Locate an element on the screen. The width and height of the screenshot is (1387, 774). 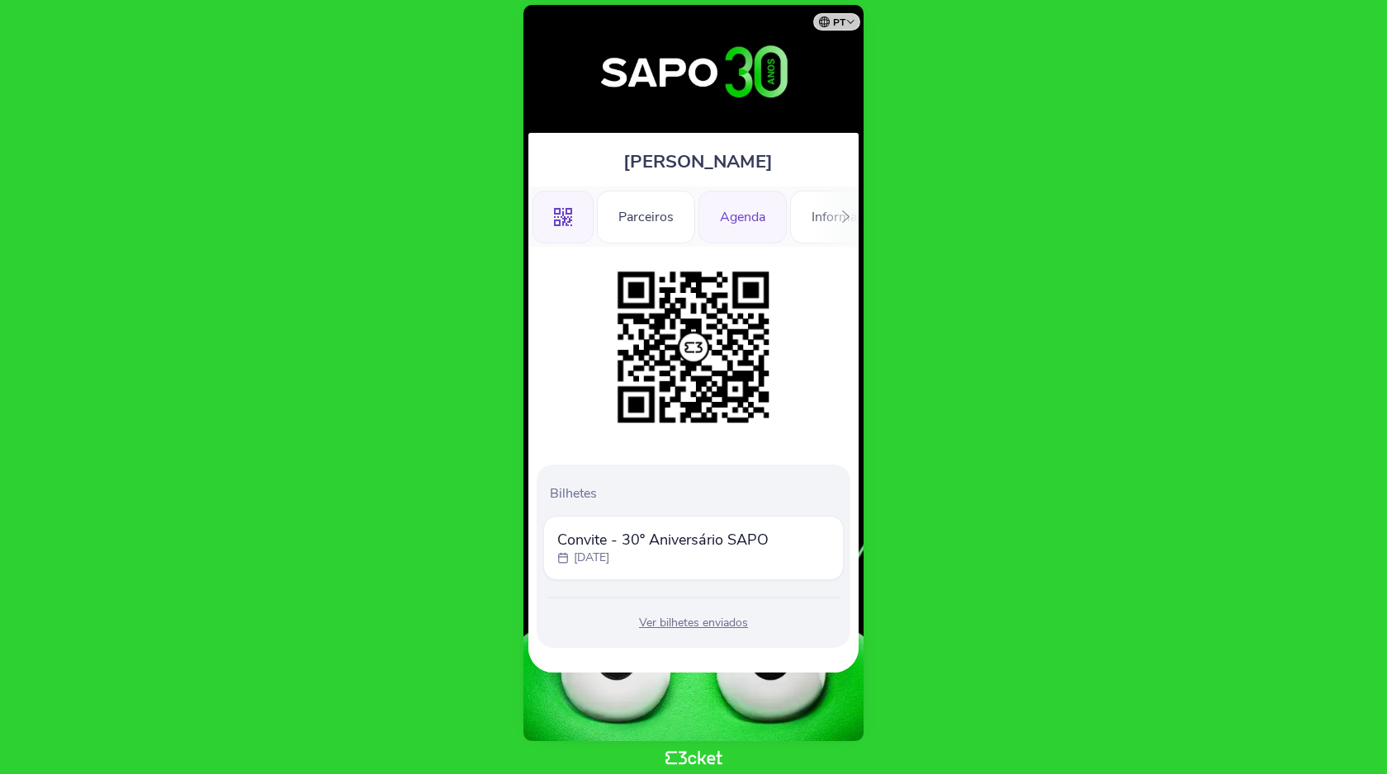
a: Informações Adicionais is located at coordinates (880, 215).